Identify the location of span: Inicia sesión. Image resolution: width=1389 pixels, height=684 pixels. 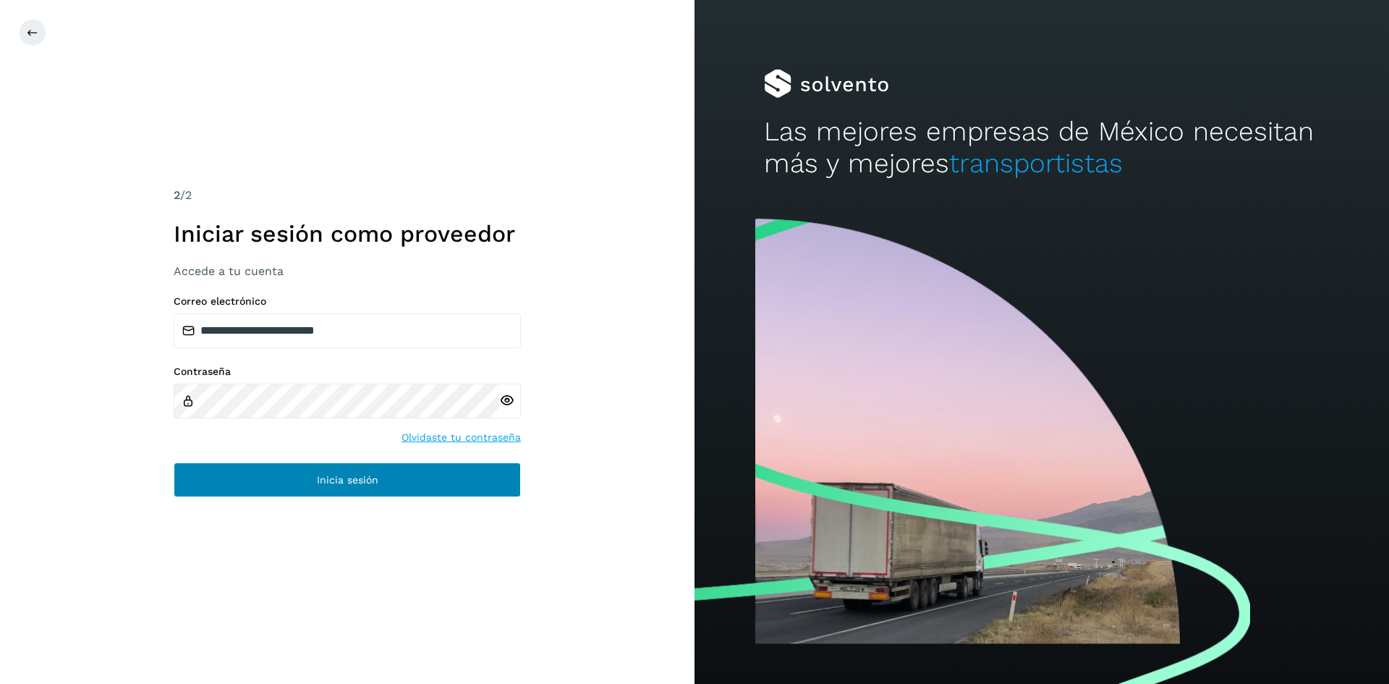
(347, 480).